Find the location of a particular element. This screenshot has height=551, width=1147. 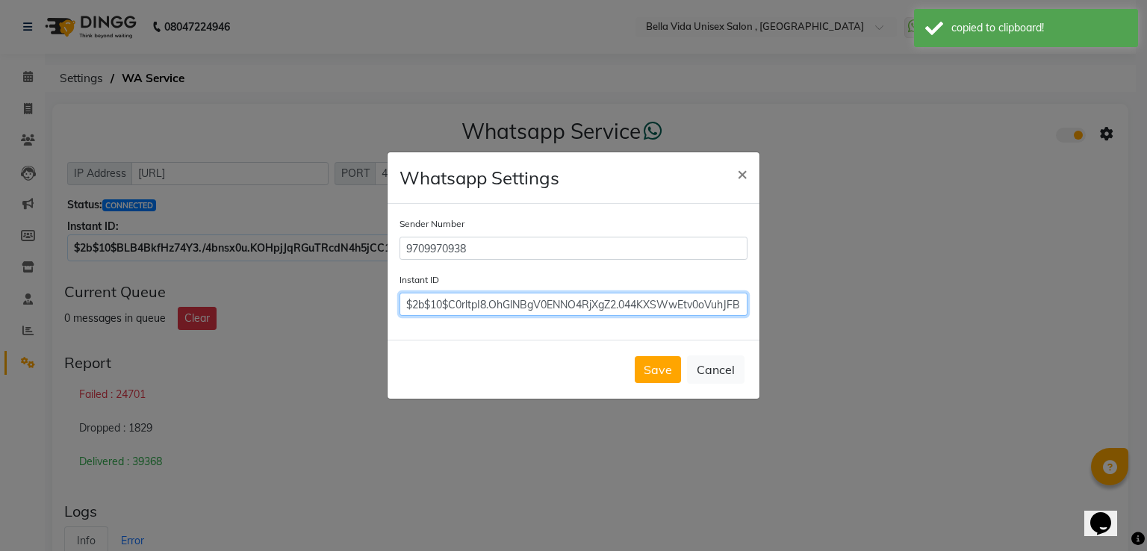

button: Save is located at coordinates (658, 370).